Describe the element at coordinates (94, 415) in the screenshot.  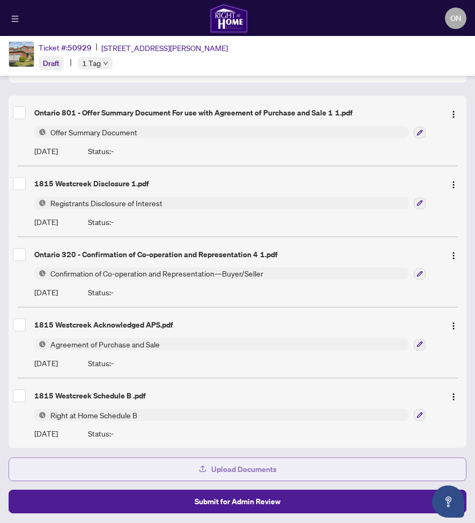
I see `span: Right at Home Schedule B` at that location.